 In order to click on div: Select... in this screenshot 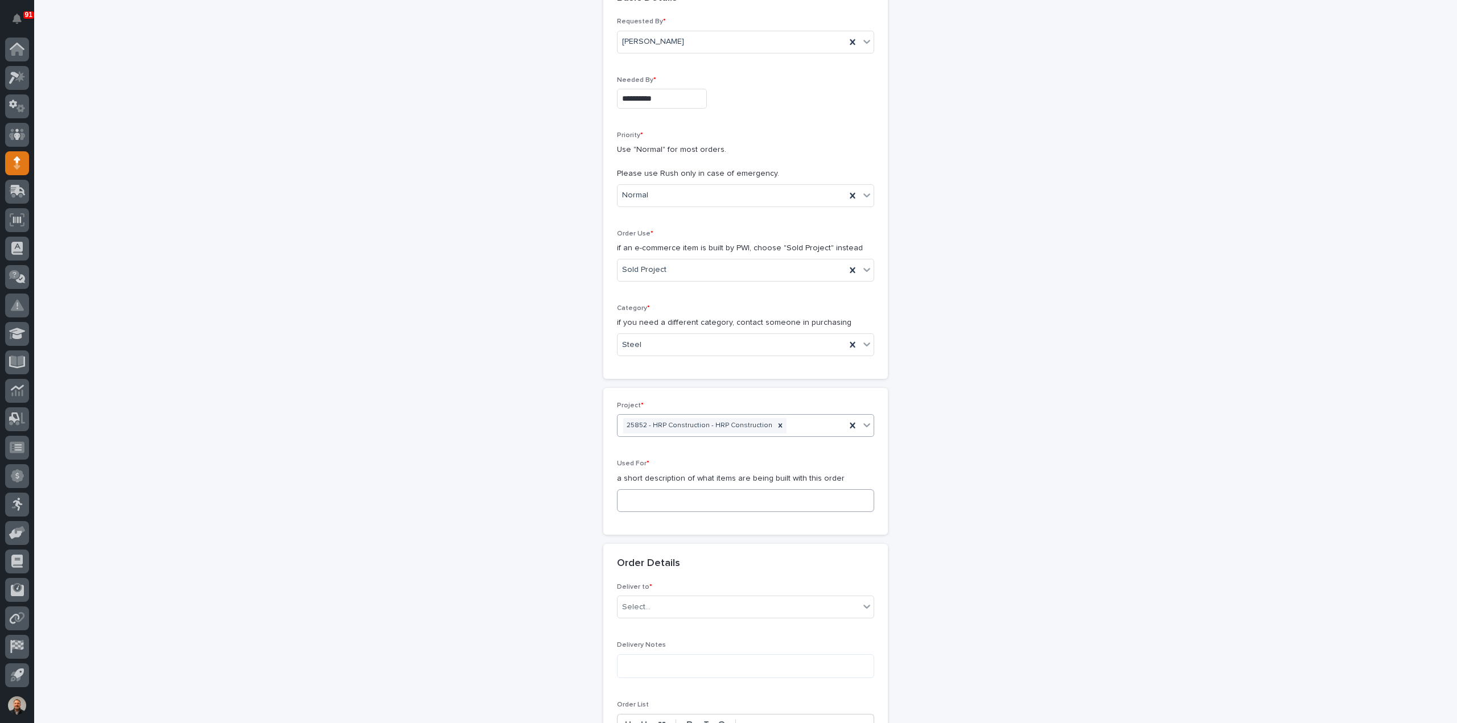, I will do `click(636, 607)`.